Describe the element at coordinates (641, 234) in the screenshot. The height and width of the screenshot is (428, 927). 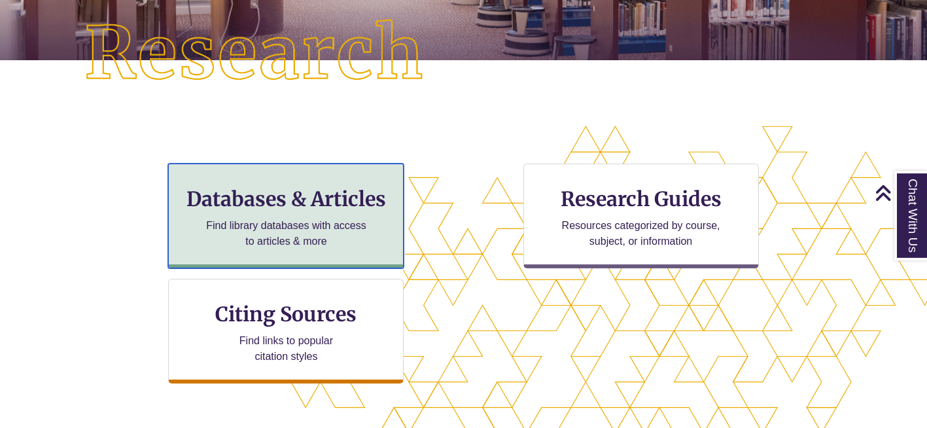
I see `p: Resources categorized by course, subject, or information` at that location.